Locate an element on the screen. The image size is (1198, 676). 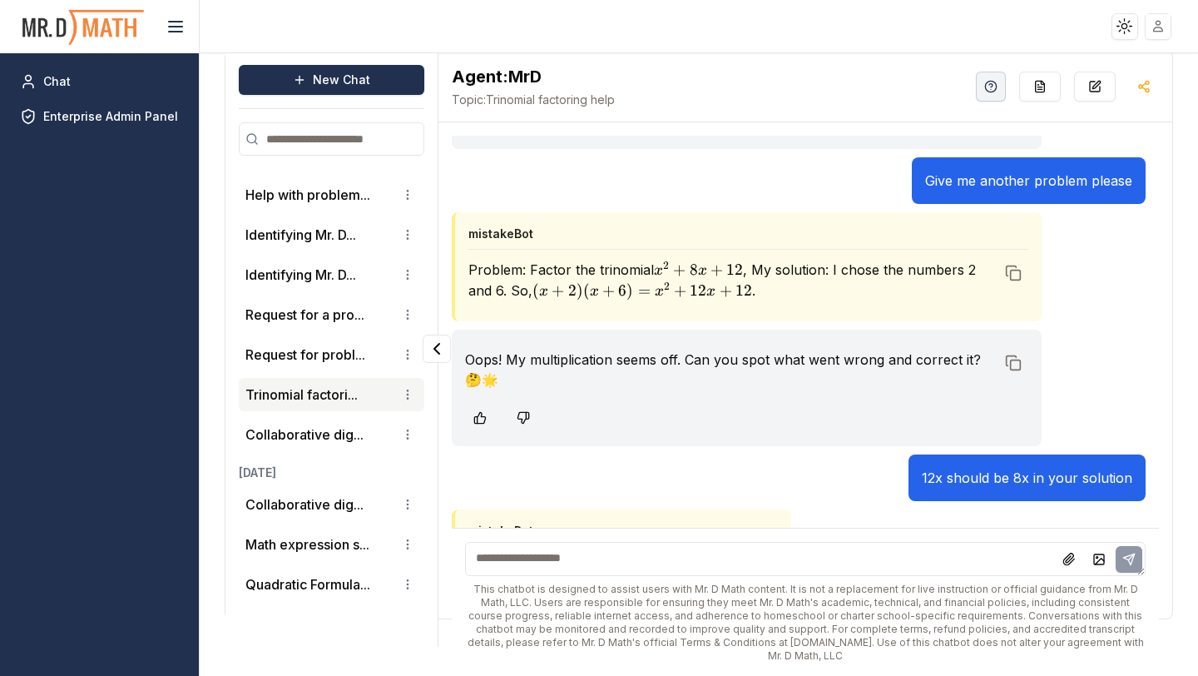
button: Help with problem... is located at coordinates (308, 195).